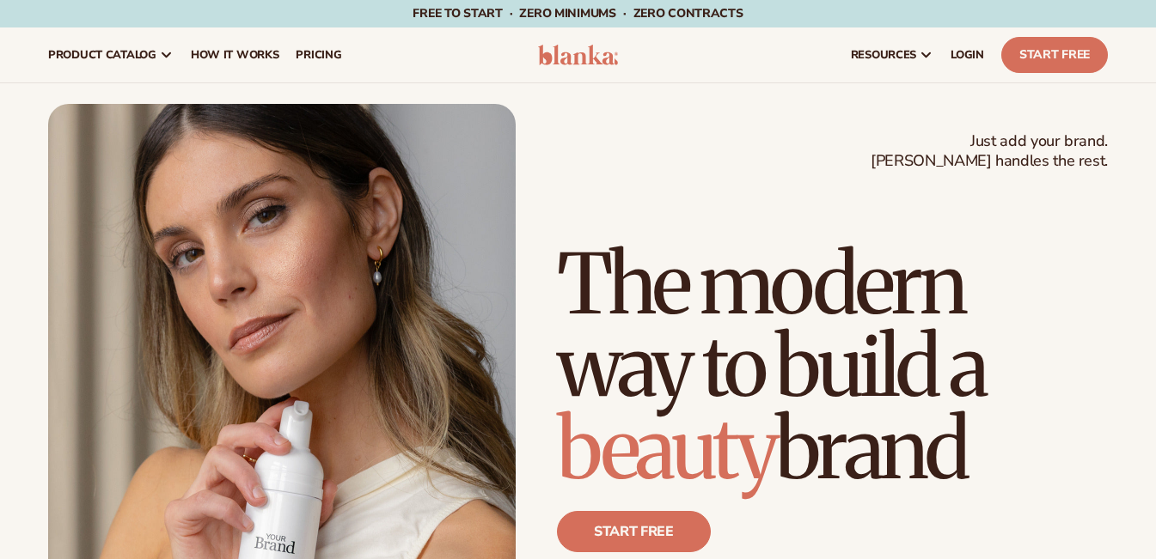 The height and width of the screenshot is (559, 1156). Describe the element at coordinates (235, 55) in the screenshot. I see `span: How It Works` at that location.